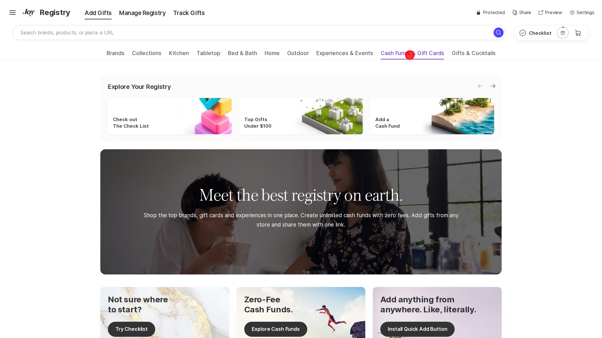 The height and width of the screenshot is (338, 602). What do you see at coordinates (115, 55) in the screenshot?
I see `span: Brands` at bounding box center [115, 55].